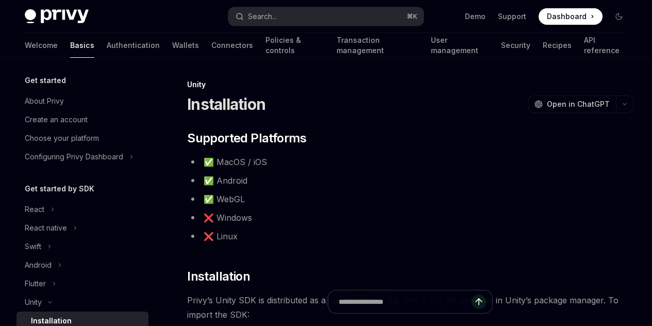 The image size is (652, 326). Describe the element at coordinates (572, 104) in the screenshot. I see `button: Open in ChatGPT` at that location.